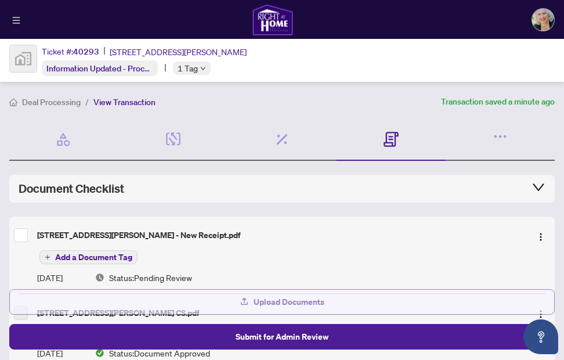 The image size is (564, 360). What do you see at coordinates (538, 187) in the screenshot?
I see `span: collapsed` at bounding box center [538, 187].